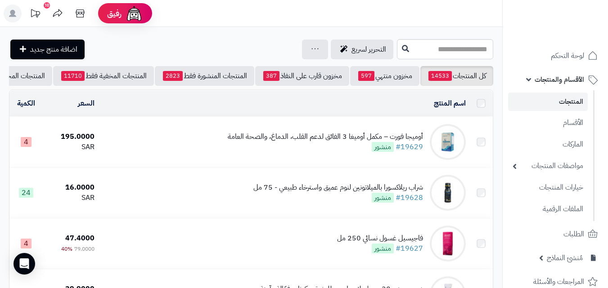 The image size is (608, 288). I want to click on span: رفيق, so click(114, 13).